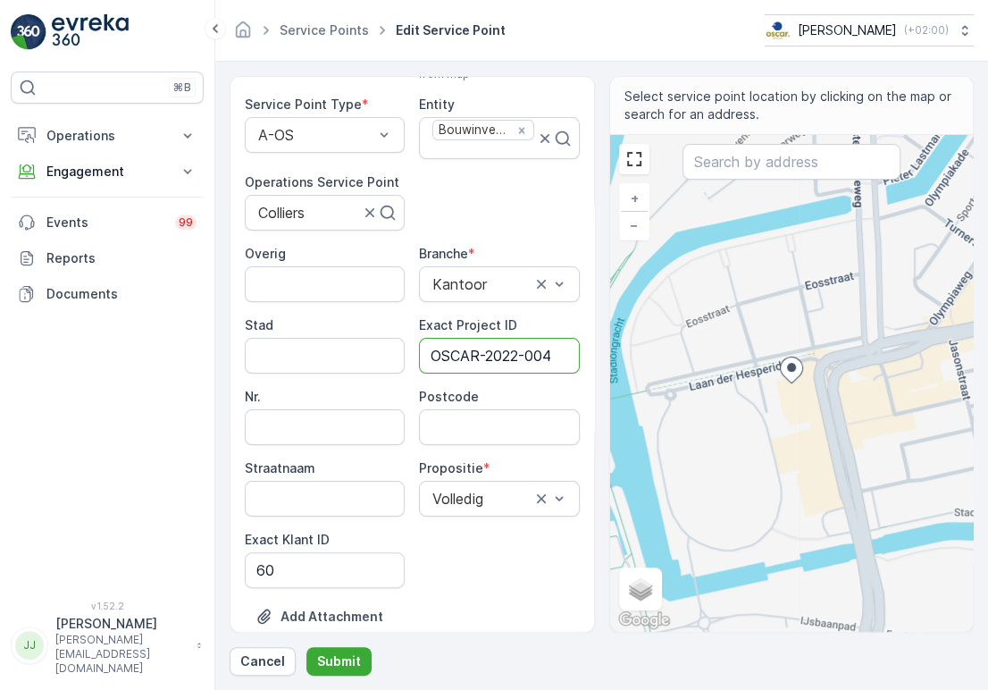 The width and height of the screenshot is (988, 690). What do you see at coordinates (450, 30) in the screenshot?
I see `span: Edit Service Point` at bounding box center [450, 30].